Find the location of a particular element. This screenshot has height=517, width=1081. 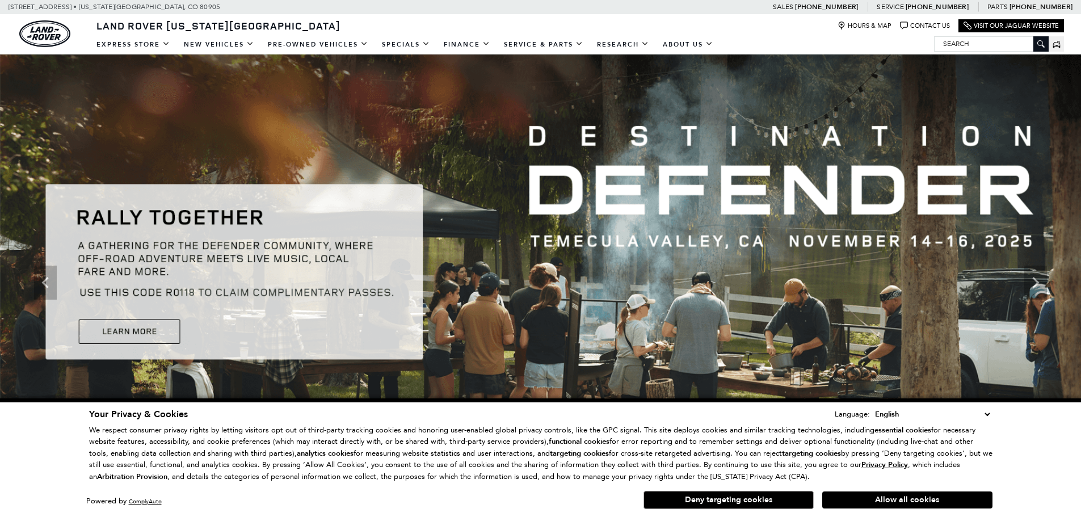

span: Service is located at coordinates (890, 7).